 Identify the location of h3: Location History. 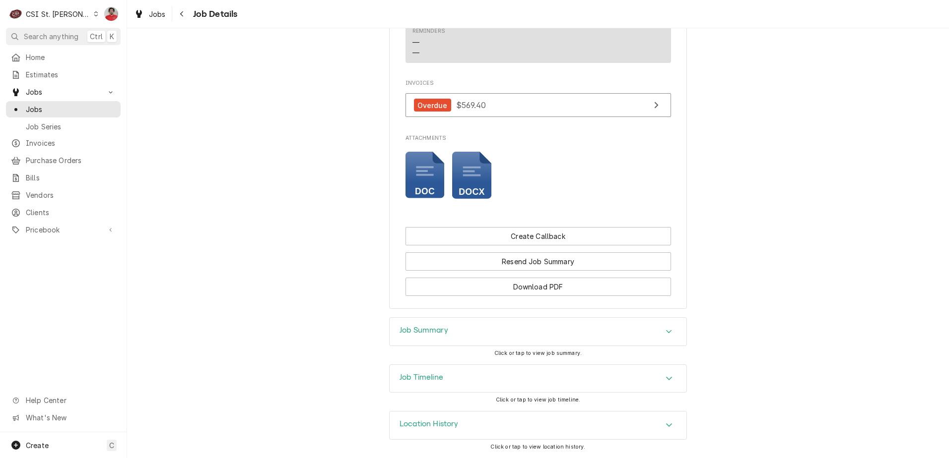
(429, 424).